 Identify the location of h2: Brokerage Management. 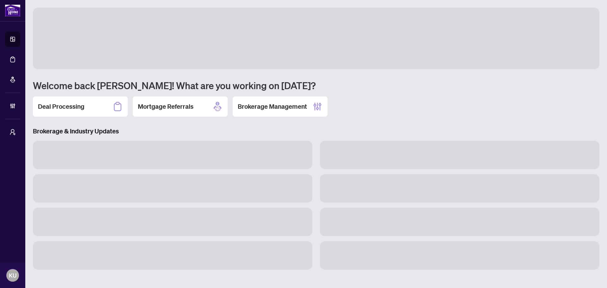
(272, 107).